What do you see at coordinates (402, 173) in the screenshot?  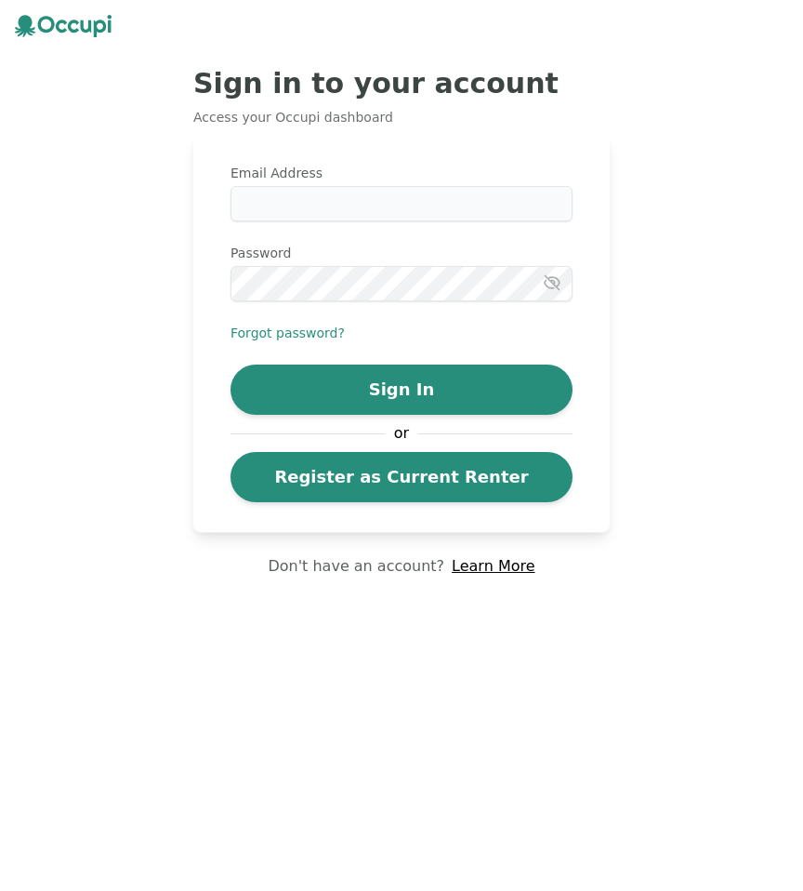 I see `label: Email Address` at bounding box center [402, 173].